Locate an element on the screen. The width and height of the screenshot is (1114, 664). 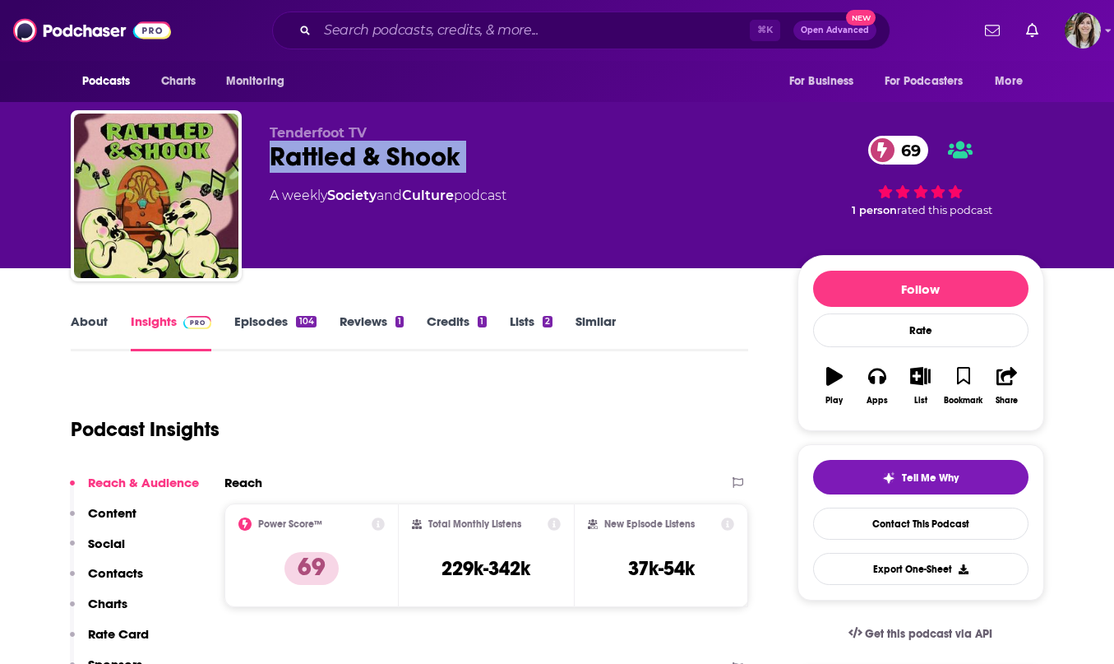
button: Follow is located at coordinates (921, 289).